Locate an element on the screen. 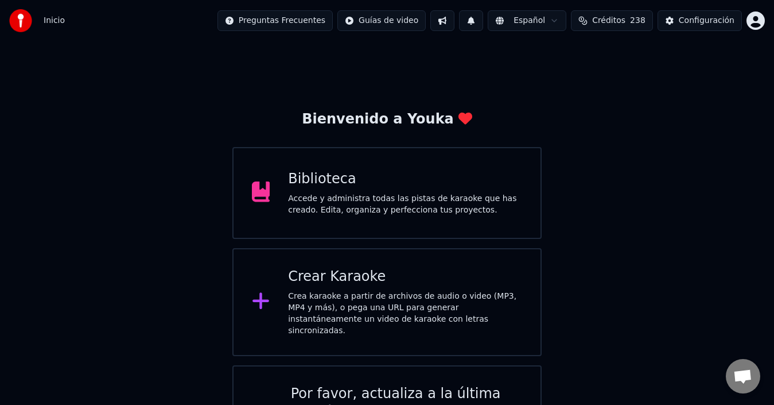 Image resolution: width=774 pixels, height=405 pixels. div: Bienvenido a Youka is located at coordinates (387, 119).